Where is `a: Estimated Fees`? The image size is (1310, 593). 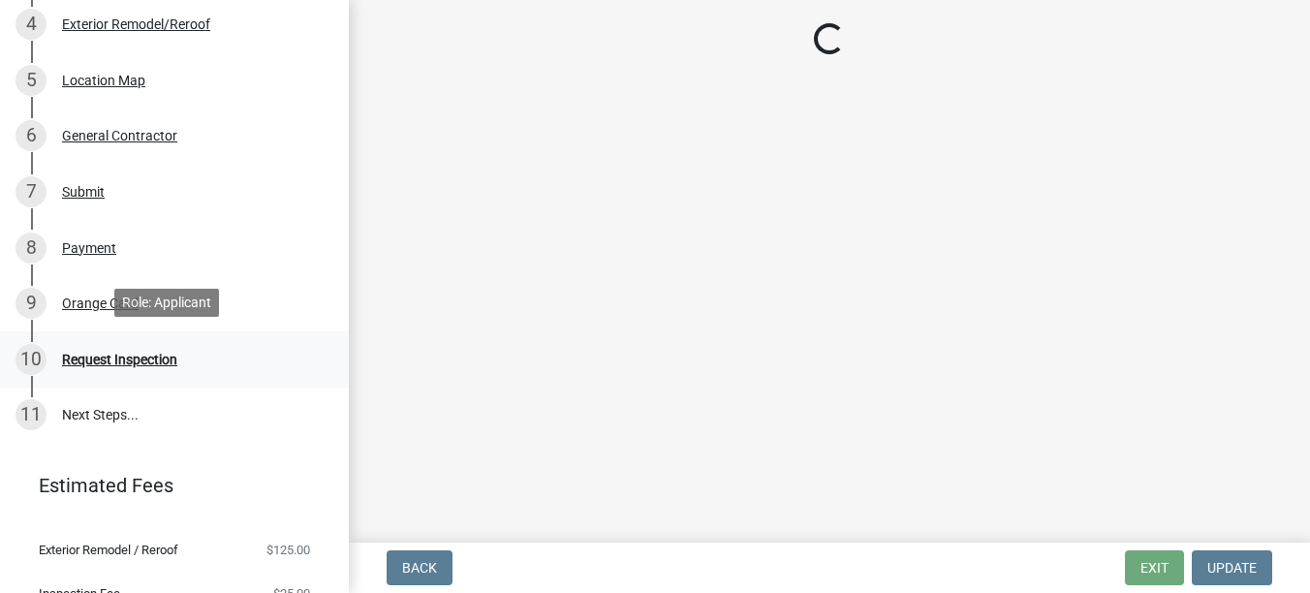 a: Estimated Fees is located at coordinates (167, 486).